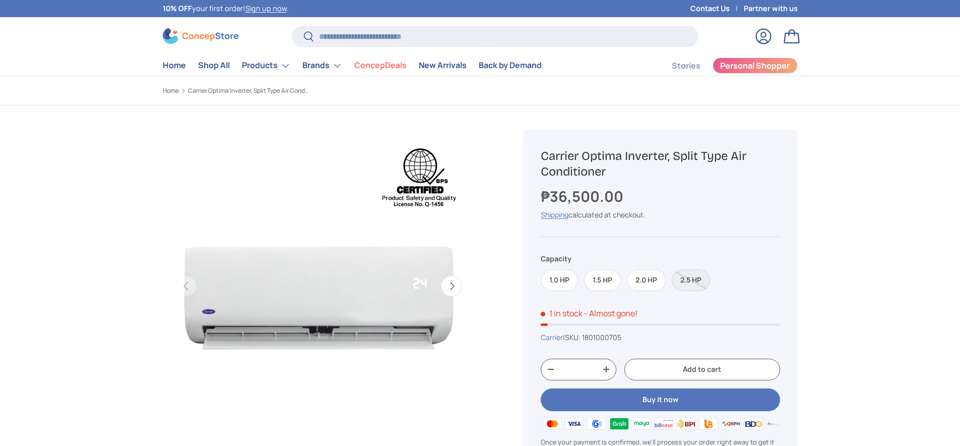 The image size is (960, 446). What do you see at coordinates (771, 9) in the screenshot?
I see `a: Partner with us` at bounding box center [771, 9].